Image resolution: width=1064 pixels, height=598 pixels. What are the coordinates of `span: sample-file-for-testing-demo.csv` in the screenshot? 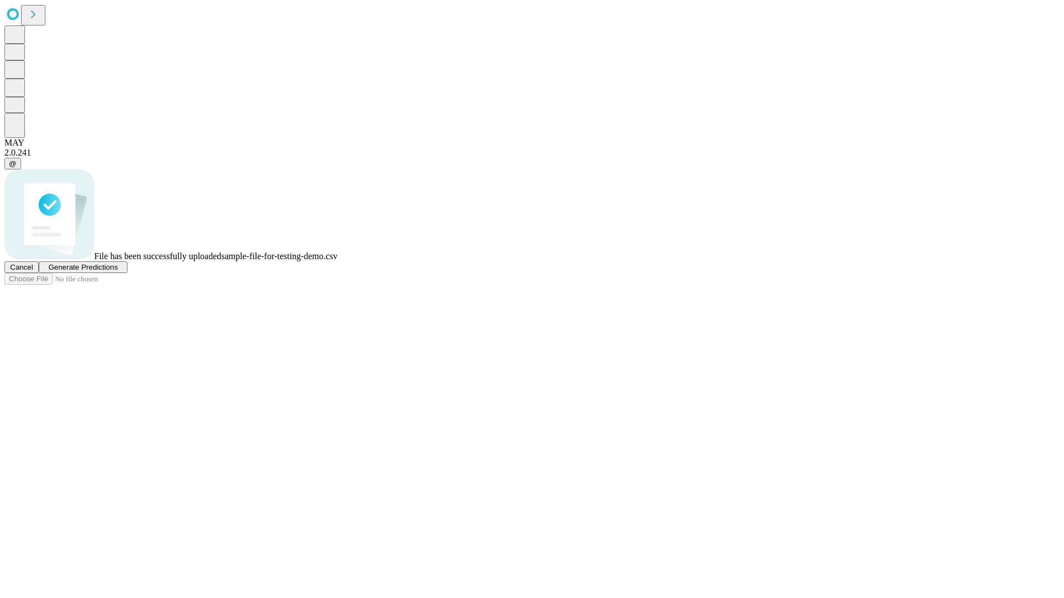 It's located at (279, 256).